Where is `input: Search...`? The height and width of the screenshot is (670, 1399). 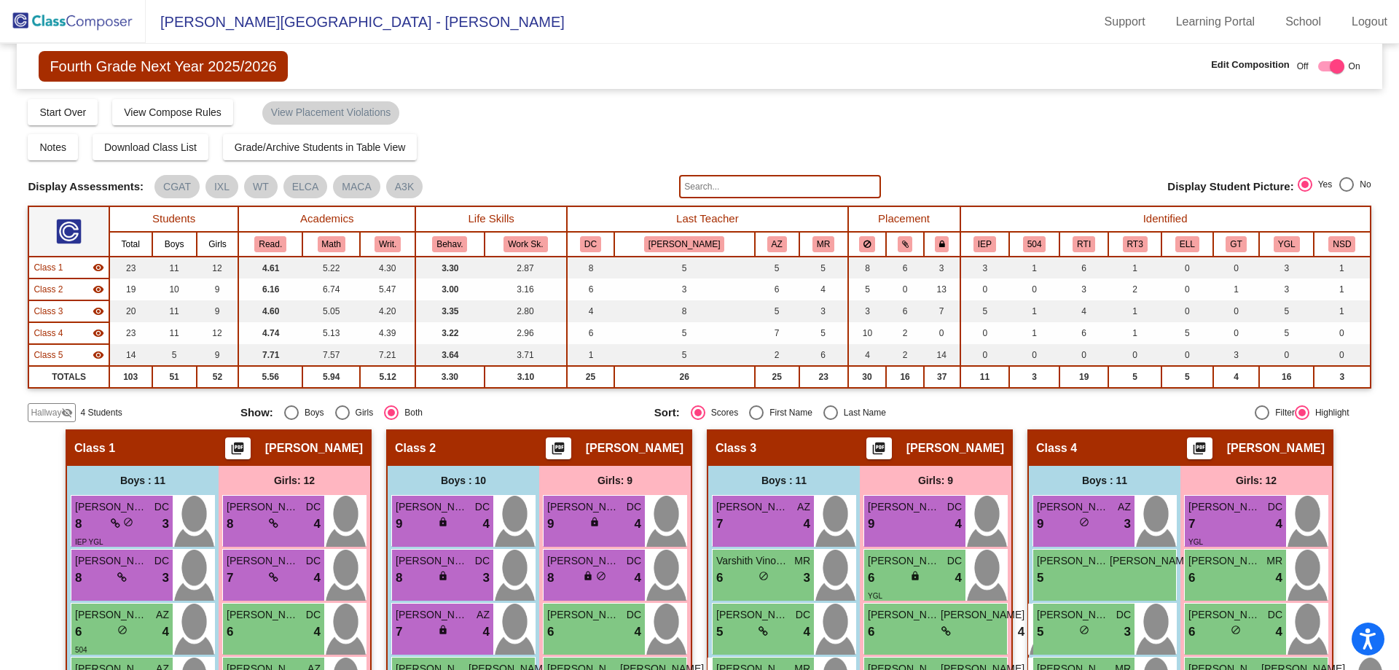 input: Search... is located at coordinates (780, 187).